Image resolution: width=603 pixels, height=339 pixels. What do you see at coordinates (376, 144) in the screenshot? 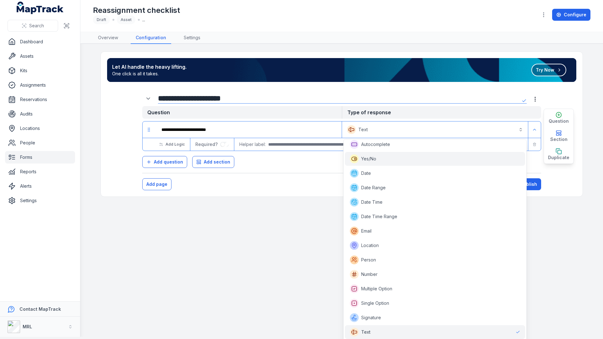
I see `span: Autocomplete` at bounding box center [376, 144].